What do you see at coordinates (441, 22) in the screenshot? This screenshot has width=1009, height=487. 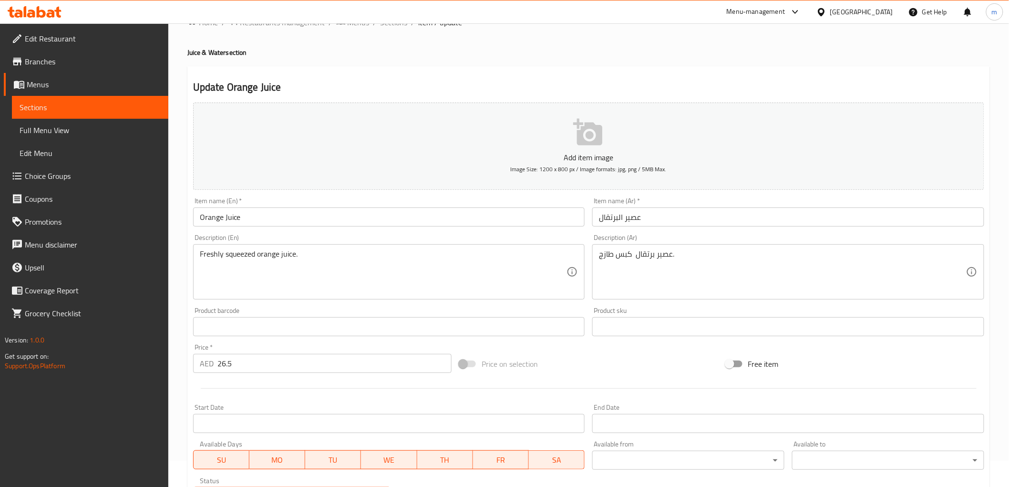 I see `span: item / update` at bounding box center [441, 22].